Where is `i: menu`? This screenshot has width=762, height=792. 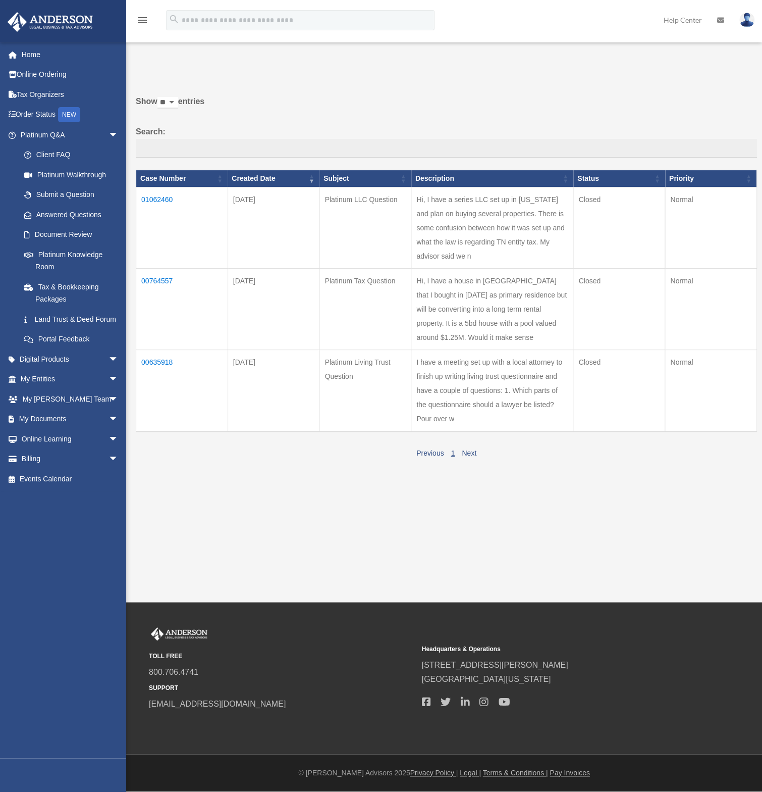 i: menu is located at coordinates (142, 20).